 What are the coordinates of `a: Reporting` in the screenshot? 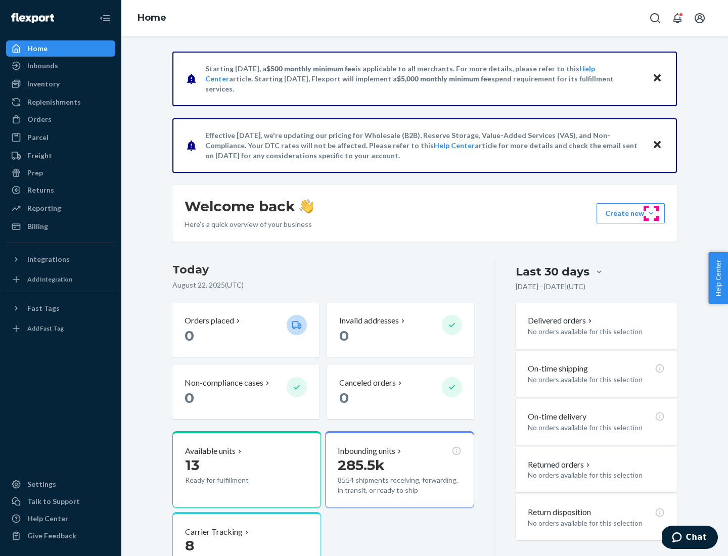 It's located at (61, 208).